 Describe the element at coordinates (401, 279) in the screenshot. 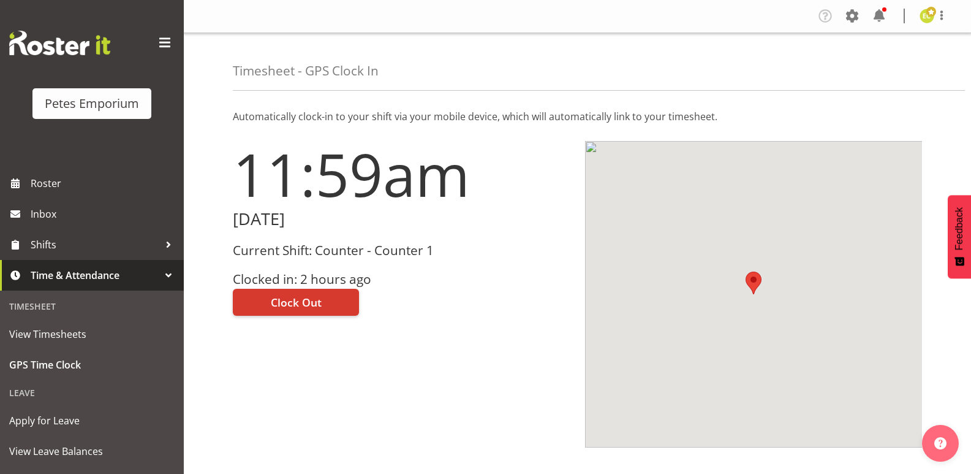

I see `h3: Clocked in: 2 hours ago` at that location.